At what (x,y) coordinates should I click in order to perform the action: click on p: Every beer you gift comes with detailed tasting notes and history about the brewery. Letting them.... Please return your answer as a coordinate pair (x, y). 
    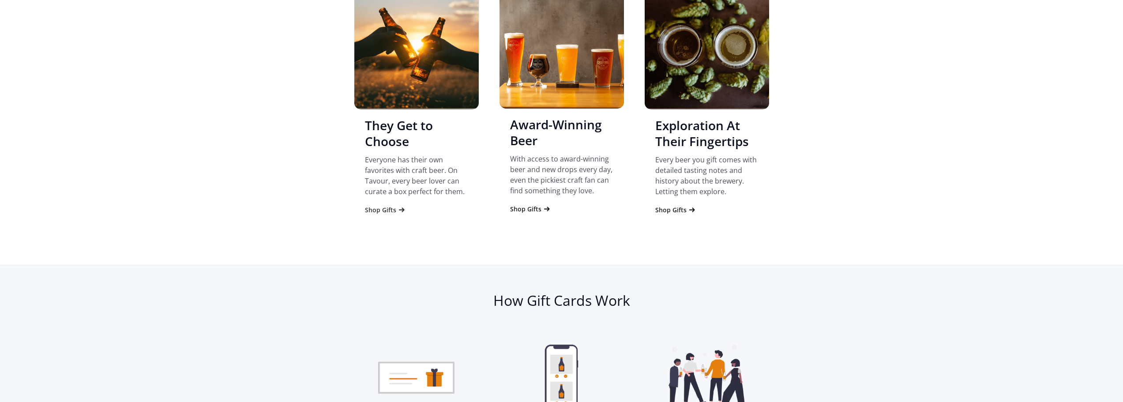
    Looking at the image, I should click on (707, 176).